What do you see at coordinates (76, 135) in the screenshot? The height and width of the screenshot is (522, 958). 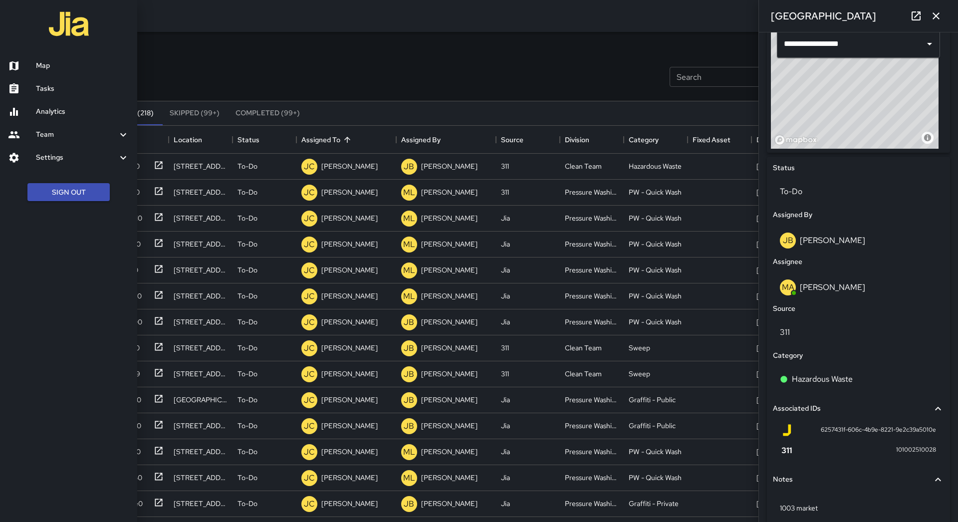 I see `h6: Team` at bounding box center [76, 135].